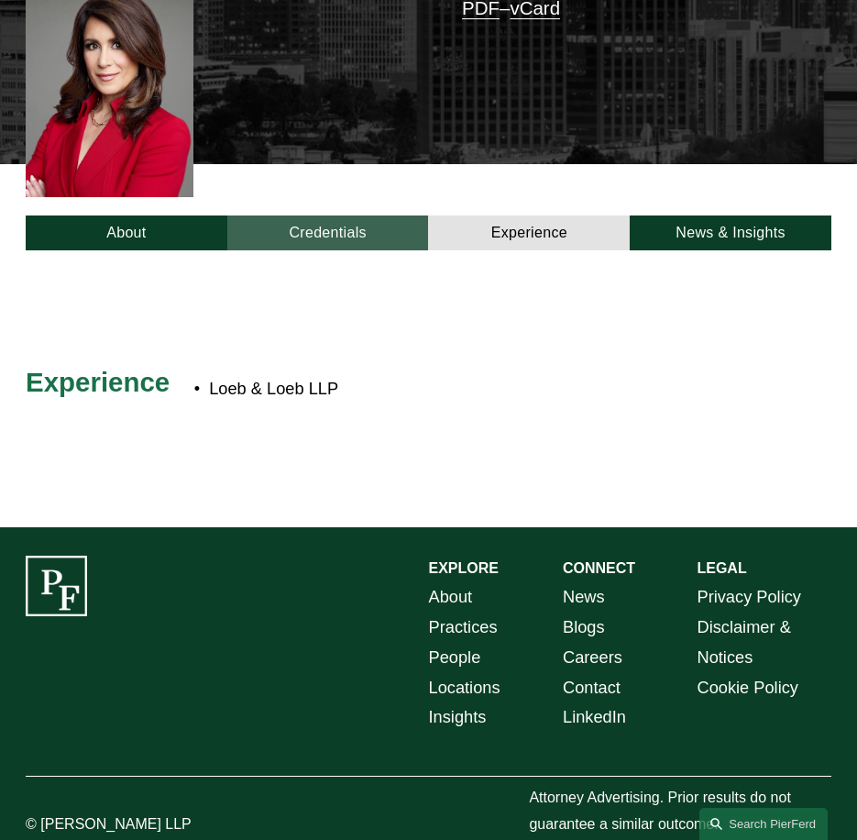 The image size is (857, 840). I want to click on a: News, so click(584, 597).